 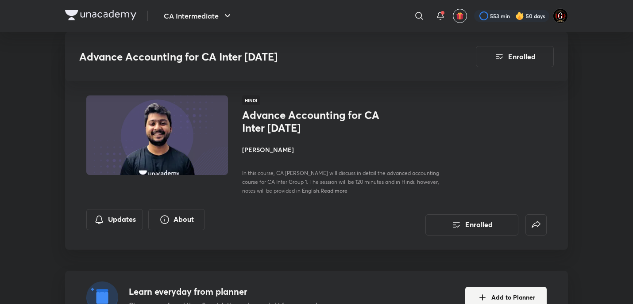 What do you see at coordinates (460, 16) in the screenshot?
I see `button: avatar` at bounding box center [460, 16].